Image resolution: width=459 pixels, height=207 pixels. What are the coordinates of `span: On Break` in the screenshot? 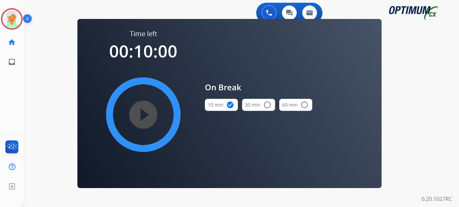 It's located at (258, 87).